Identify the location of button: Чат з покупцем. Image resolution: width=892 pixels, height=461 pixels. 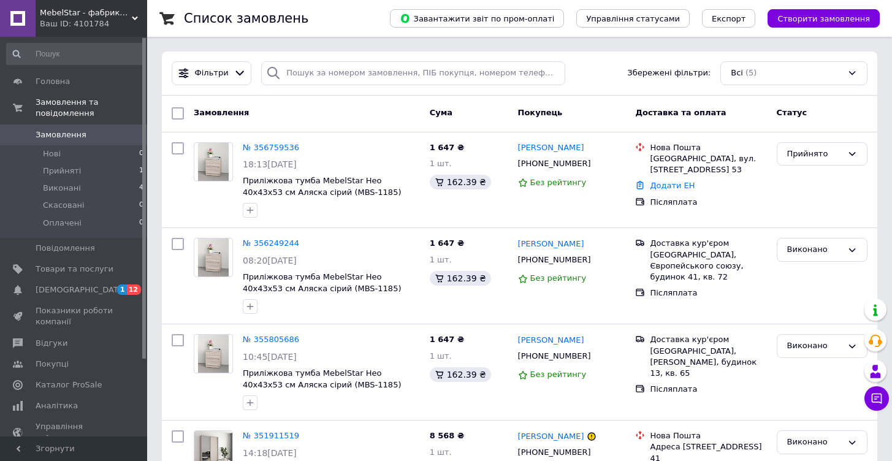
(876, 398).